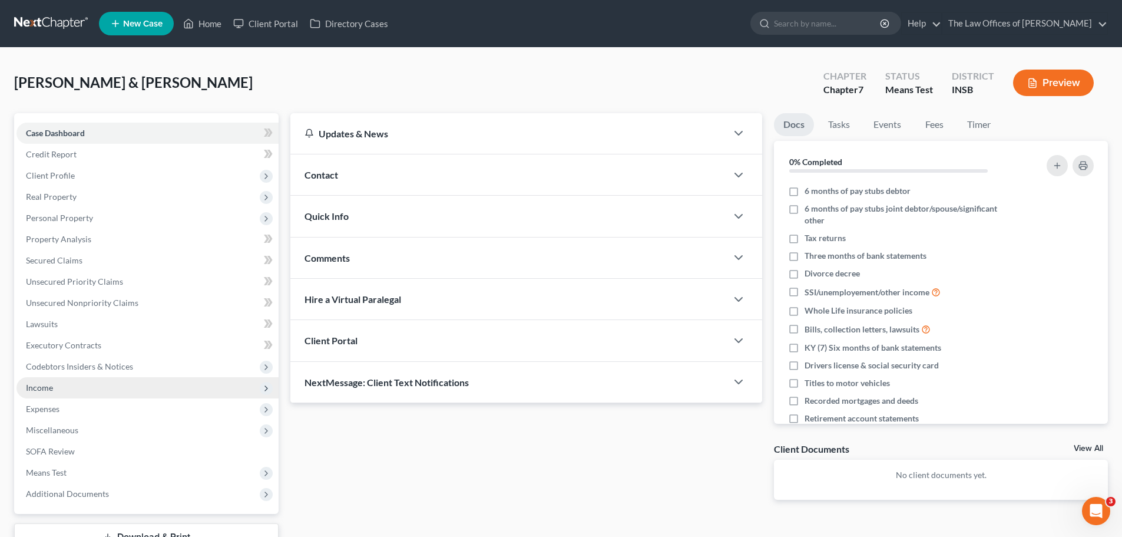 The width and height of the screenshot is (1122, 537). I want to click on div: Means Test, so click(909, 90).